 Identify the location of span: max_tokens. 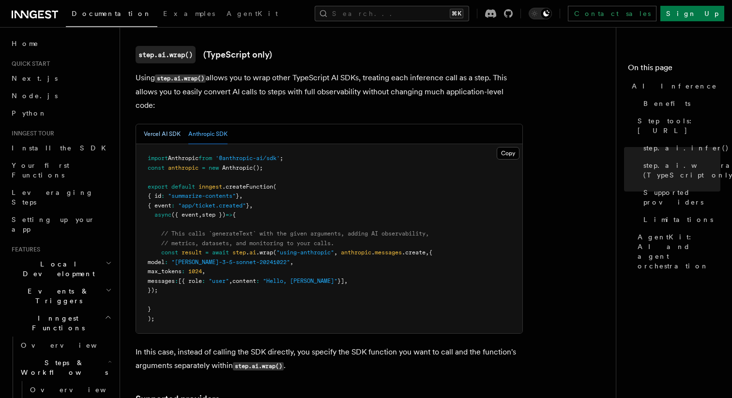
(165, 271).